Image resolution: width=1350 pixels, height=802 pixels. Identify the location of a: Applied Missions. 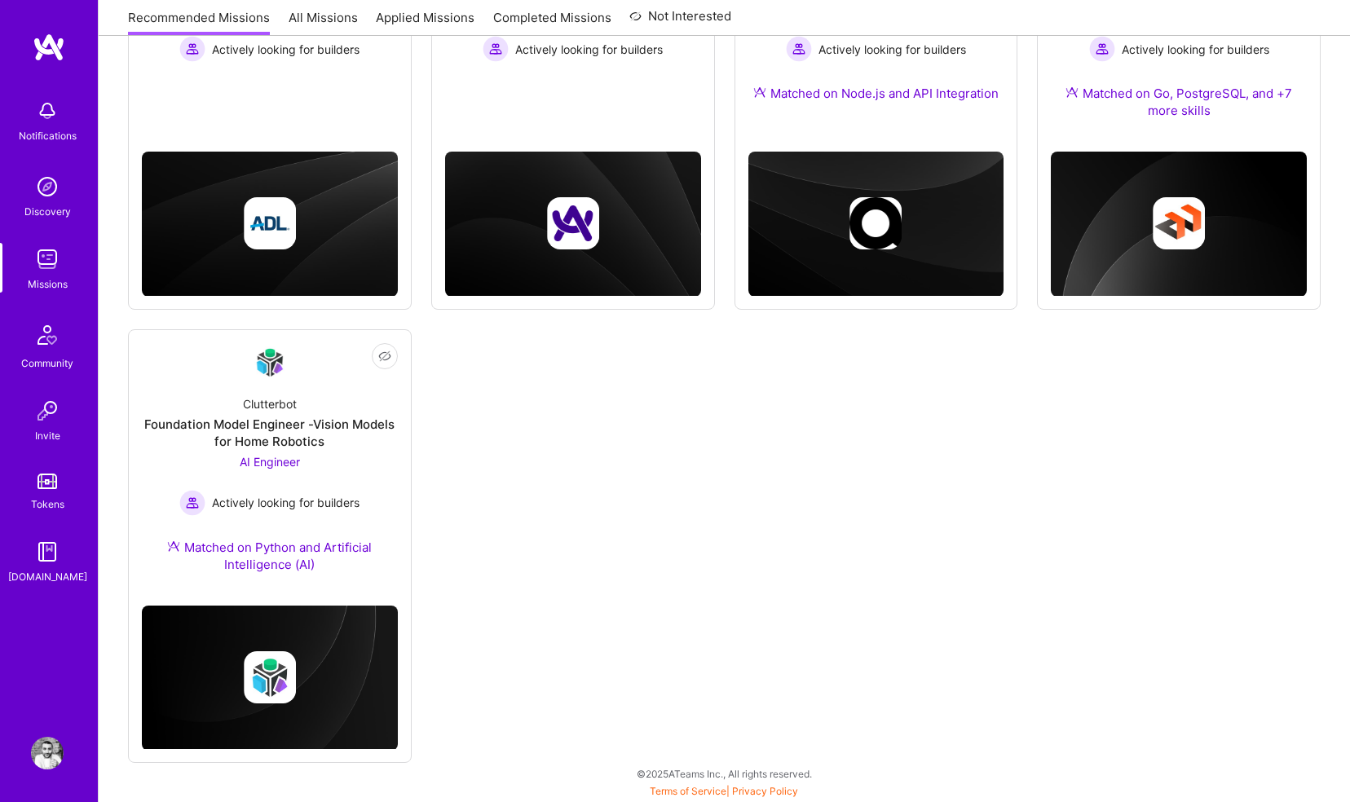
(425, 22).